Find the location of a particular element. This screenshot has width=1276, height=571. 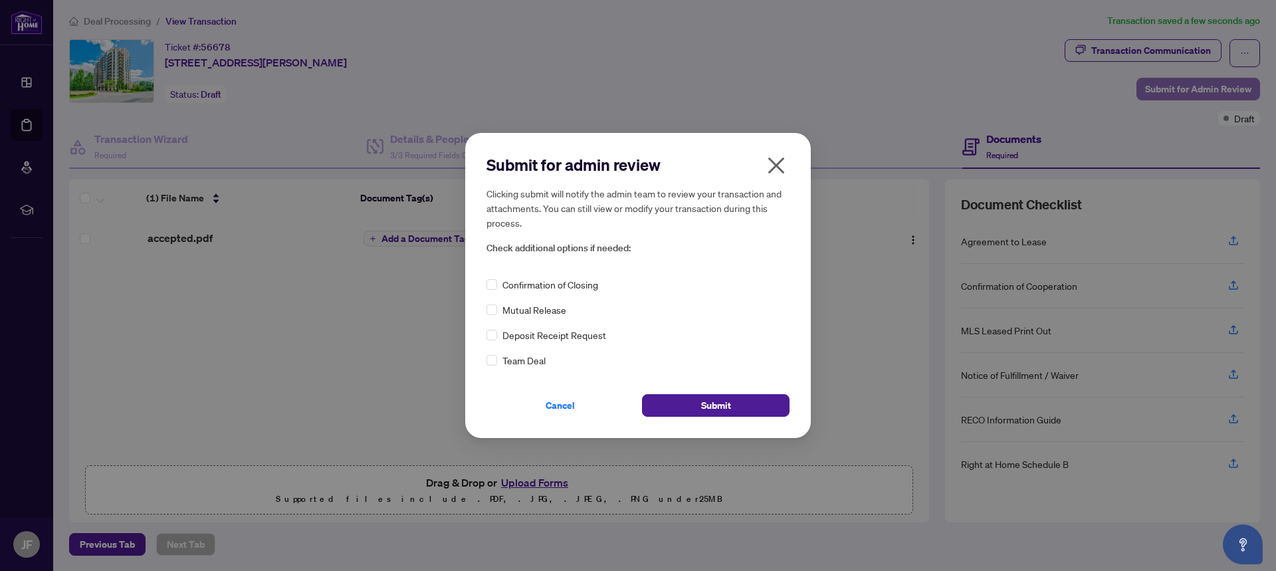

h2: Submit for admin review is located at coordinates (638, 165).